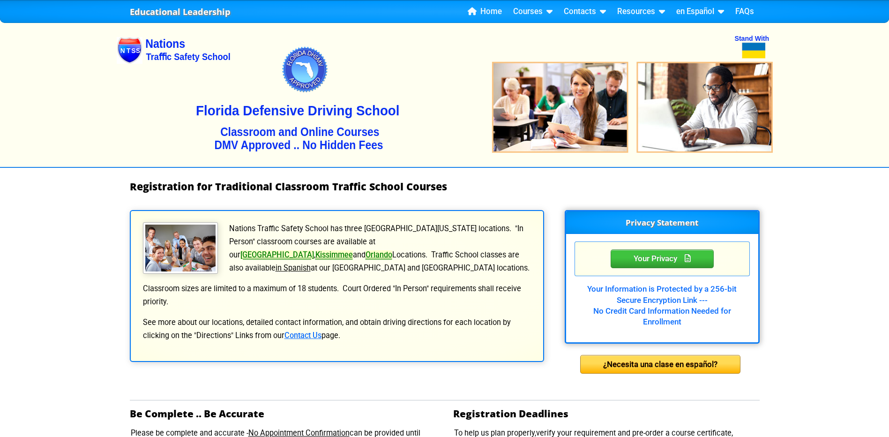 Image resolution: width=889 pixels, height=437 pixels. I want to click on div: ¿Necesita una clase en español?, so click(661, 364).